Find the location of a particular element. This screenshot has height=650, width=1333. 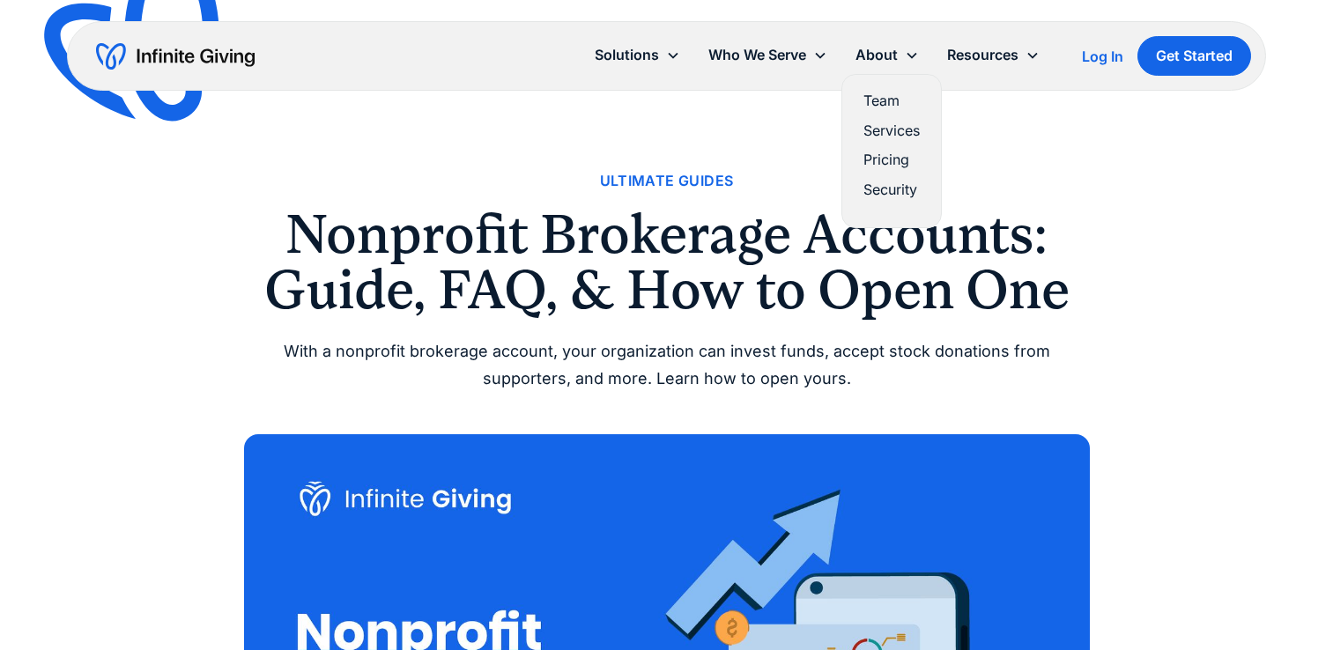

a: Services is located at coordinates (892, 130).